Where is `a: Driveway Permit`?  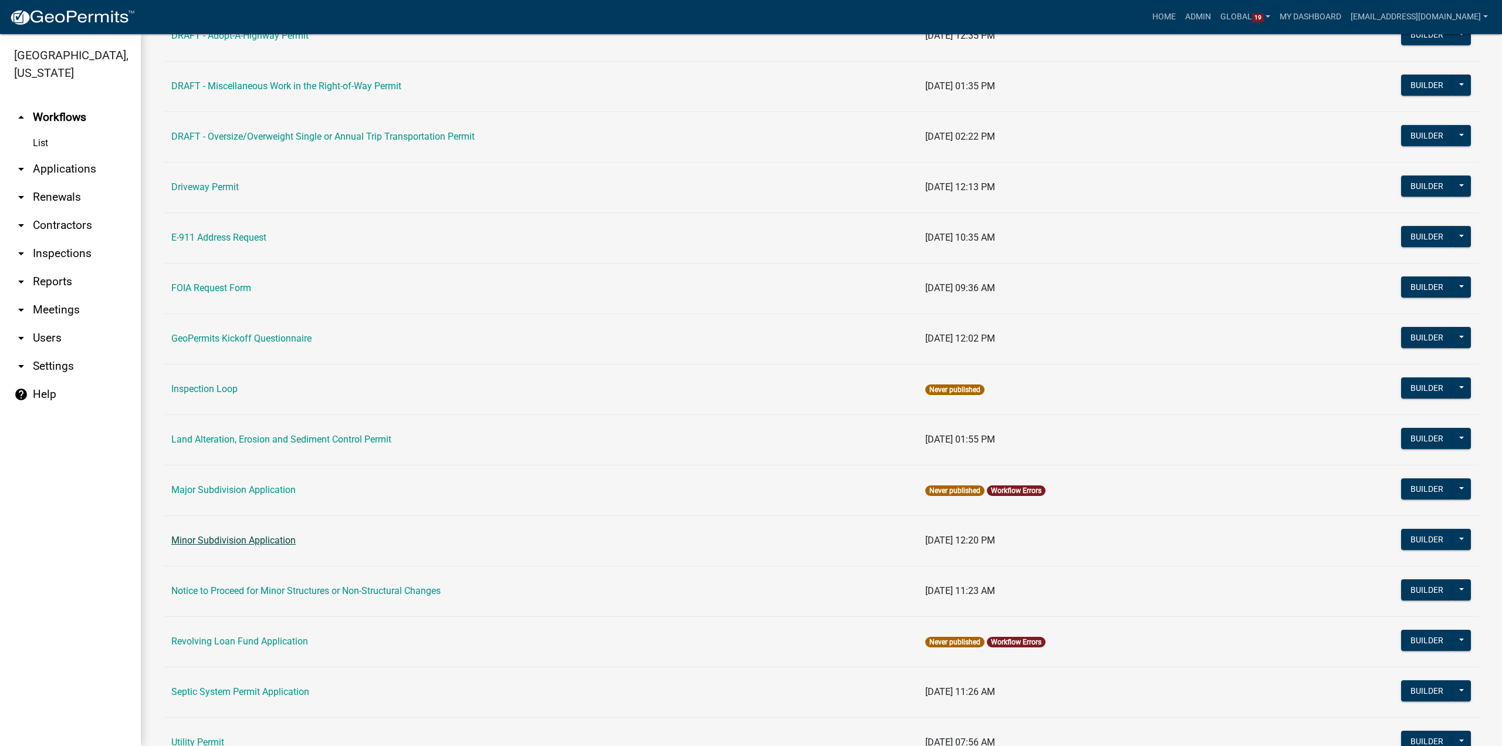
a: Driveway Permit is located at coordinates (205, 187).